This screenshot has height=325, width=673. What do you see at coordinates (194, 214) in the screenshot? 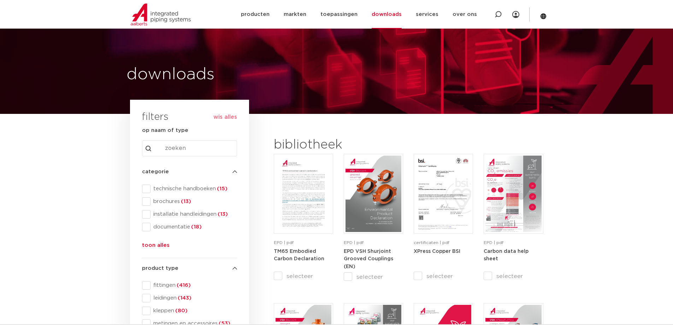
I see `span: installatie handleidingen` at bounding box center [194, 214].